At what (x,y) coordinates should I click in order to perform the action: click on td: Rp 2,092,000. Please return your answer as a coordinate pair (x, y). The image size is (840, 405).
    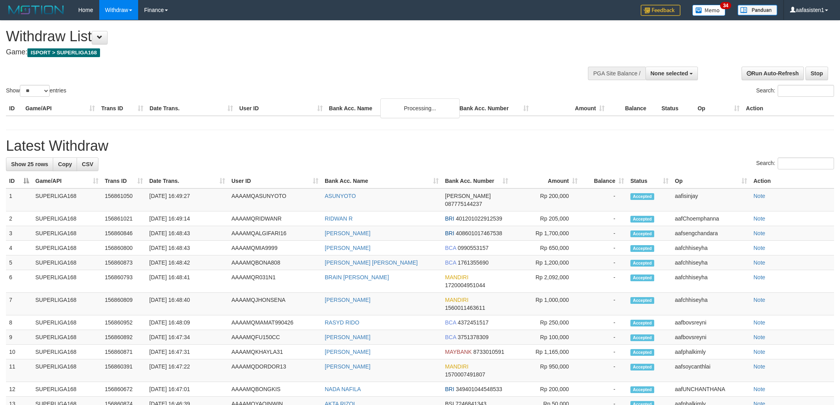
    Looking at the image, I should click on (546, 281).